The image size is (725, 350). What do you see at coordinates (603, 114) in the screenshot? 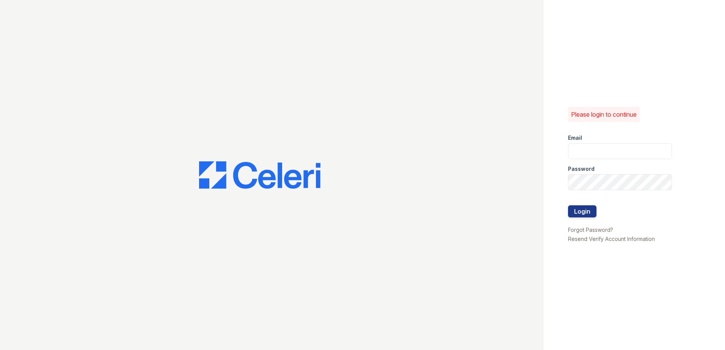
I see `p: Please login to continue` at bounding box center [603, 114].